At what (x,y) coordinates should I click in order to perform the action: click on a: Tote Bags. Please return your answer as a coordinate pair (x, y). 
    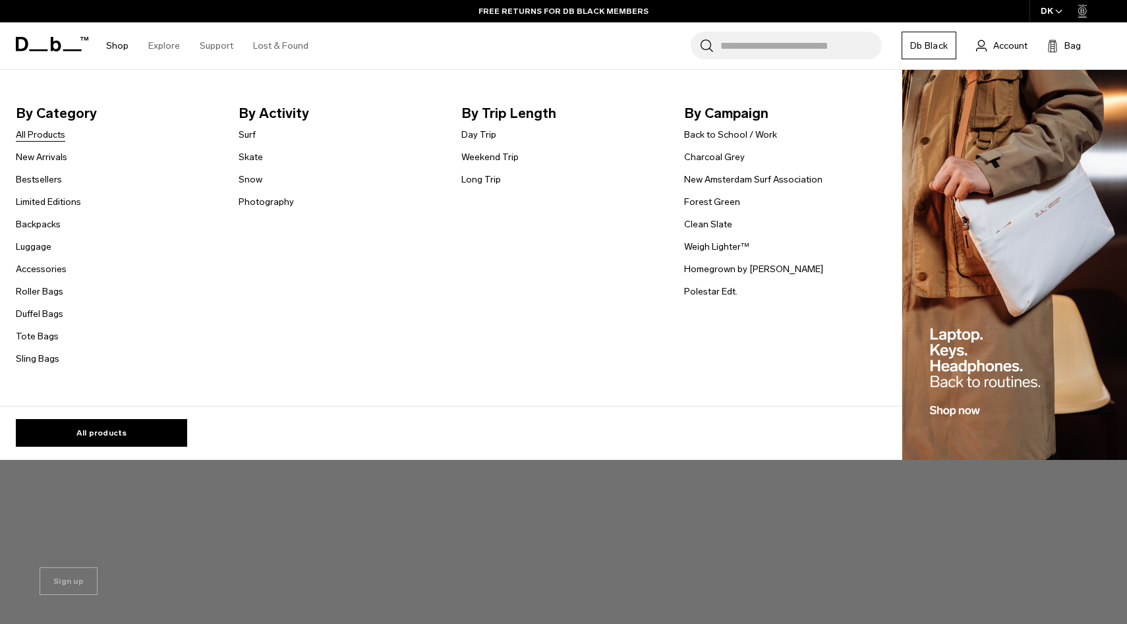
    Looking at the image, I should click on (37, 336).